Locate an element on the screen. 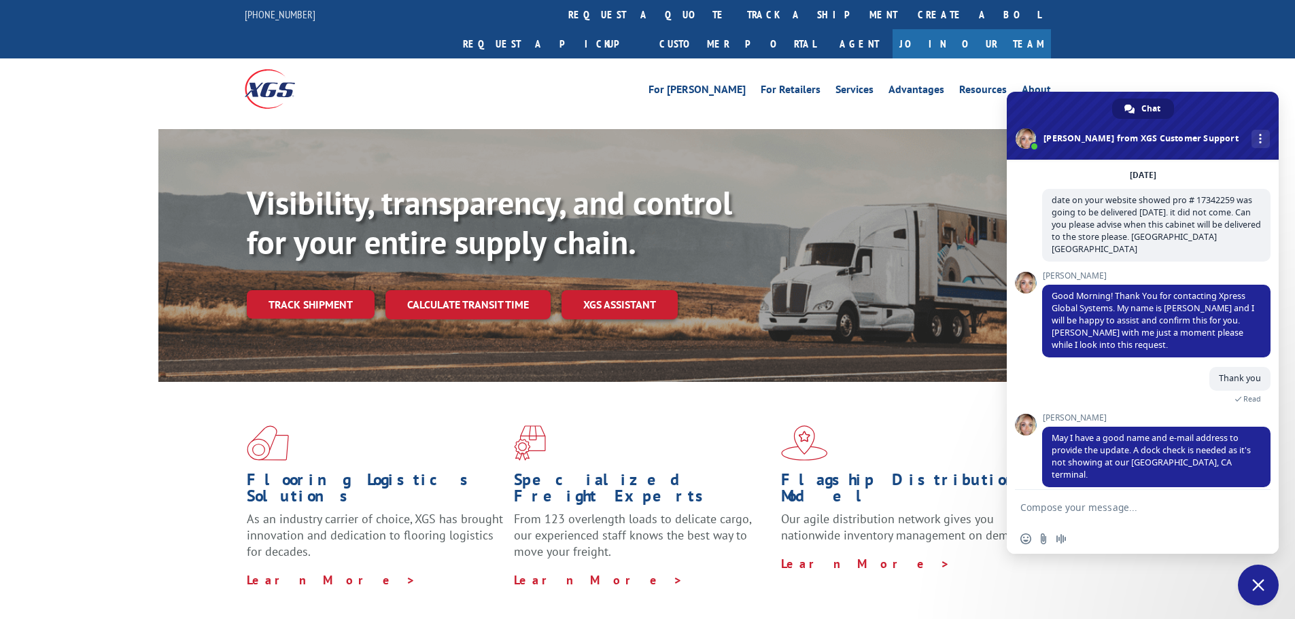 The width and height of the screenshot is (1295, 619). a: Chat is located at coordinates (1142, 109).